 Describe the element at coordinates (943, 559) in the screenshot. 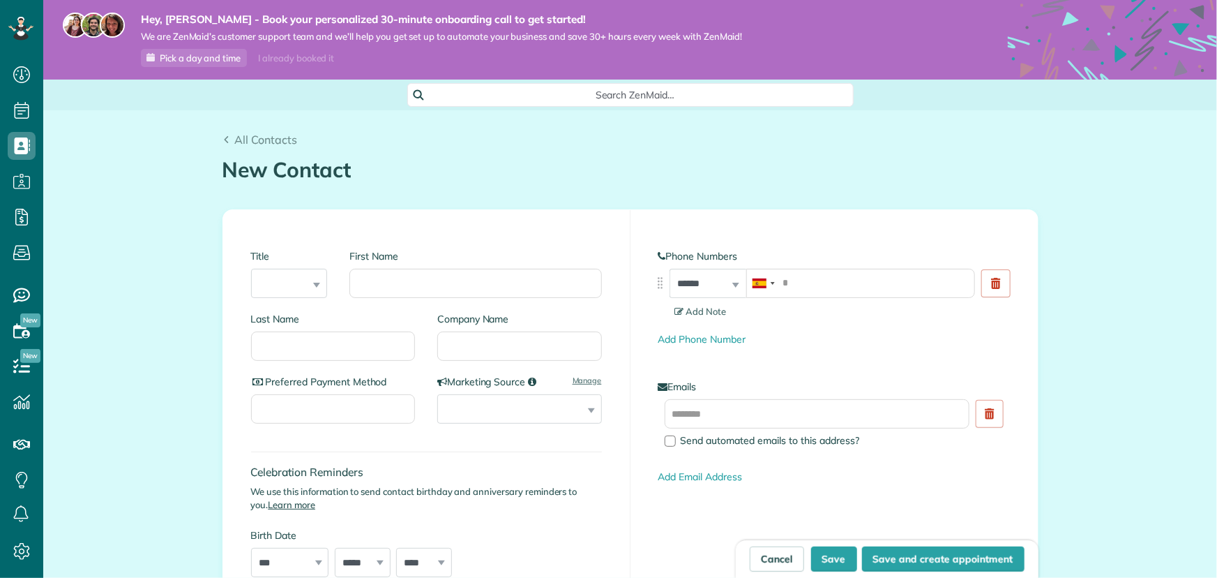

I see `button: Save and create appointment` at that location.